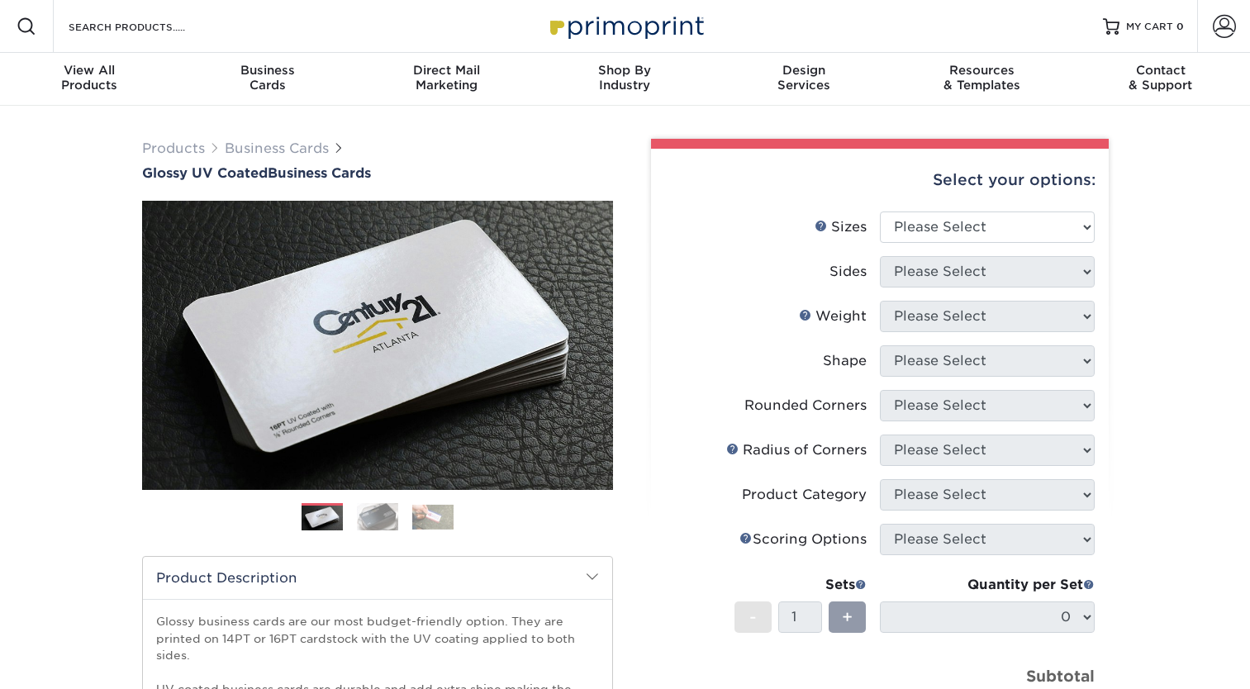 The width and height of the screenshot is (1250, 689). I want to click on div: Sides, so click(848, 272).